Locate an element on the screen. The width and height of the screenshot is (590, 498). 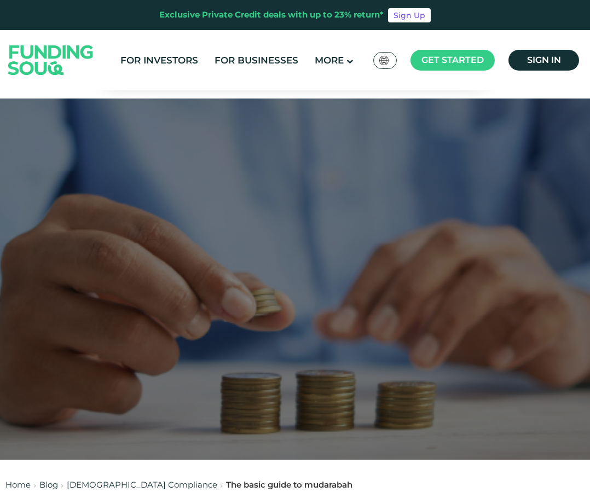
a: Blog is located at coordinates (49, 485).